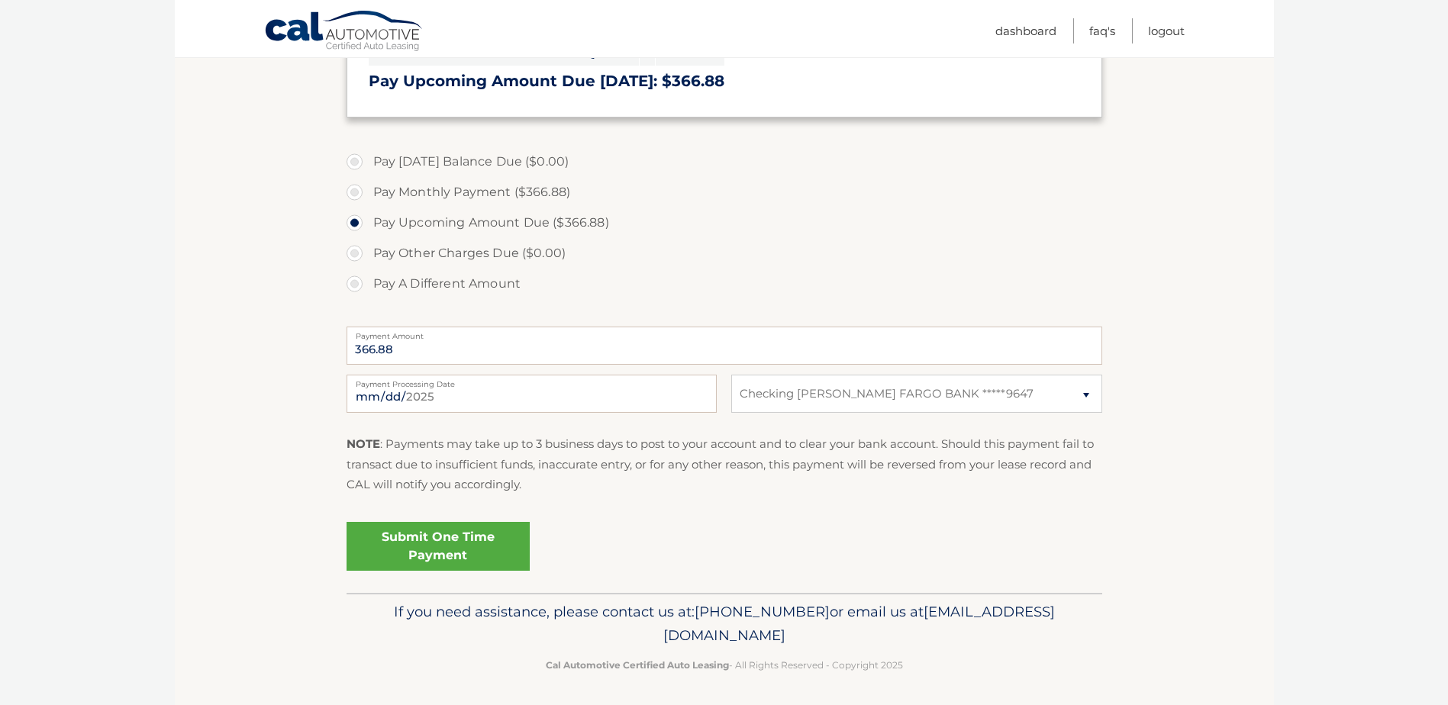  Describe the element at coordinates (1167, 31) in the screenshot. I see `a: Logout` at that location.